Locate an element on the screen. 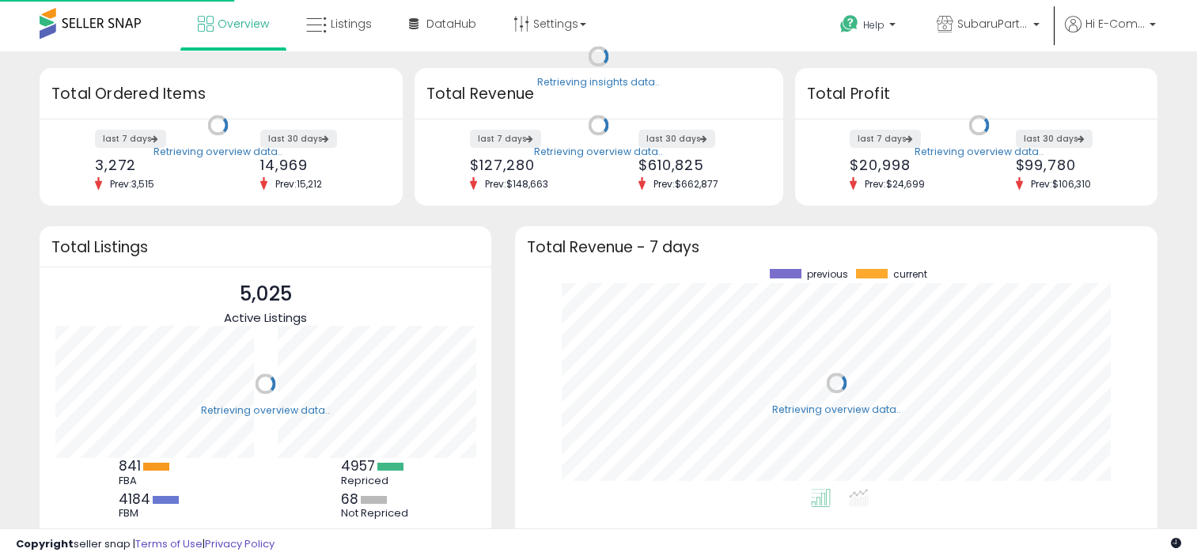 This screenshot has width=1197, height=560. span: Help is located at coordinates (874, 25).